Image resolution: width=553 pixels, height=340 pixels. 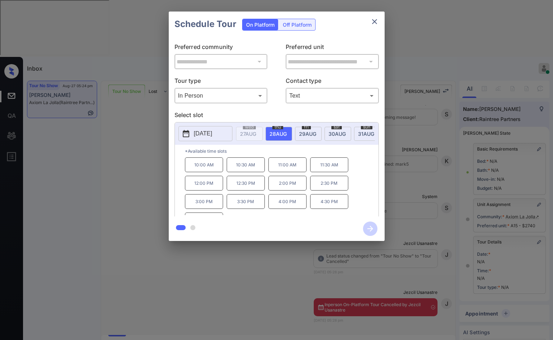 What do you see at coordinates (336, 127) in the screenshot?
I see `span: sat` at bounding box center [336, 127].